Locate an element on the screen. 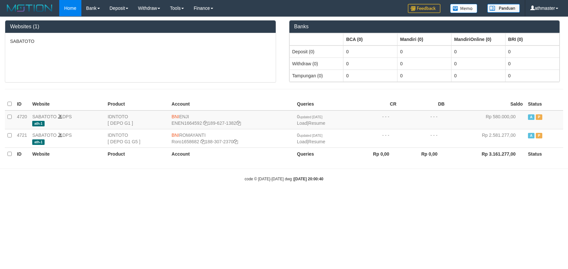 The height and width of the screenshot is (269, 568). h3: Websites (1) is located at coordinates (140, 27).